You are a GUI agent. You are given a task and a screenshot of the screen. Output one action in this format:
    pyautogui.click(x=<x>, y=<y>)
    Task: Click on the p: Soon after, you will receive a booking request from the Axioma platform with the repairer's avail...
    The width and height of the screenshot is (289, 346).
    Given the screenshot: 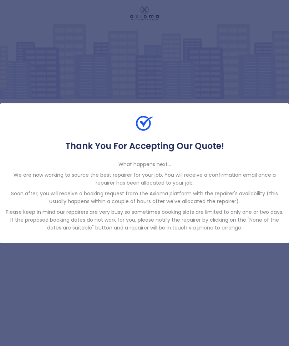 What is the action you would take?
    pyautogui.click(x=144, y=198)
    